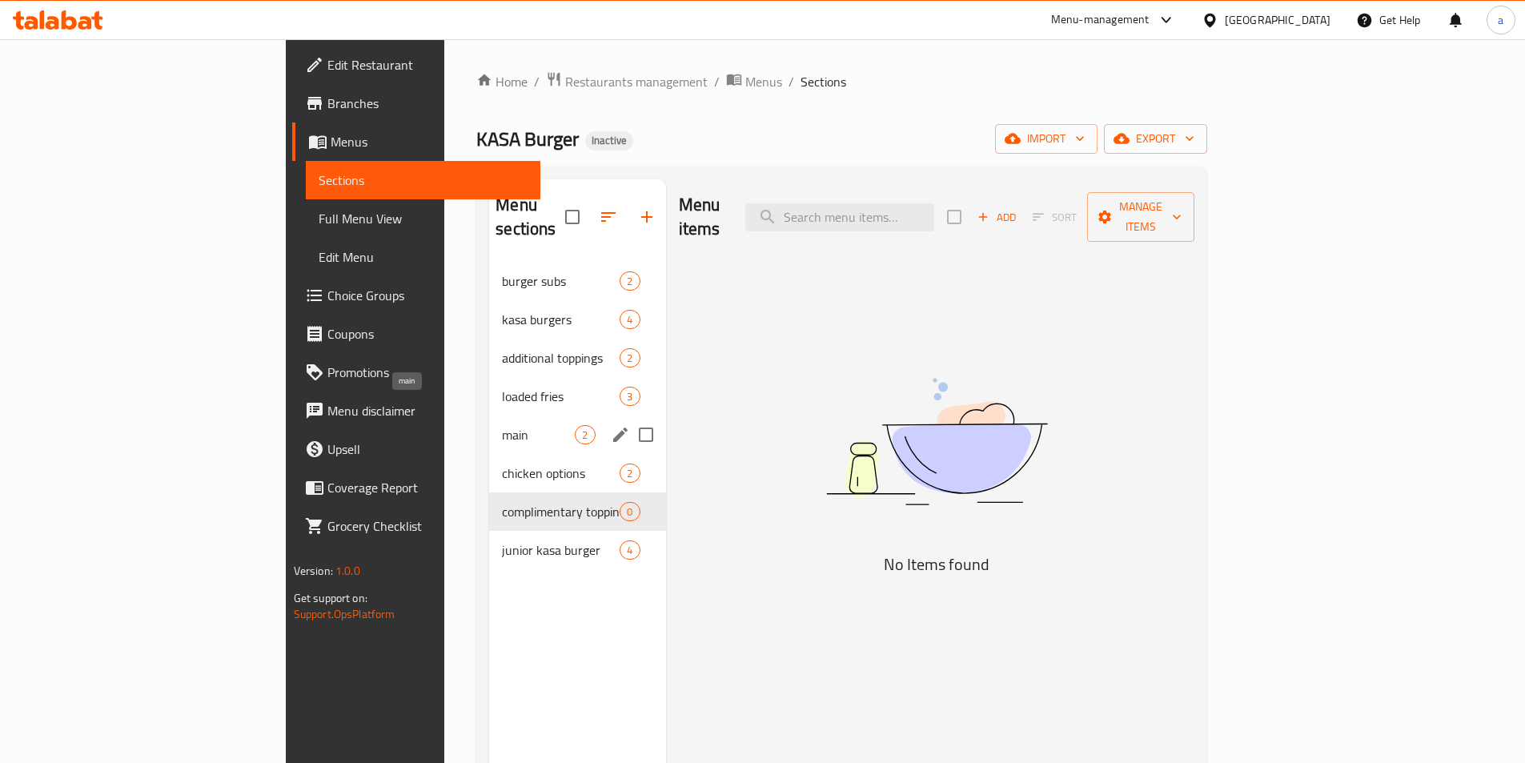 This screenshot has height=763, width=1525. What do you see at coordinates (1141, 217) in the screenshot?
I see `button: Manage items` at bounding box center [1141, 217].